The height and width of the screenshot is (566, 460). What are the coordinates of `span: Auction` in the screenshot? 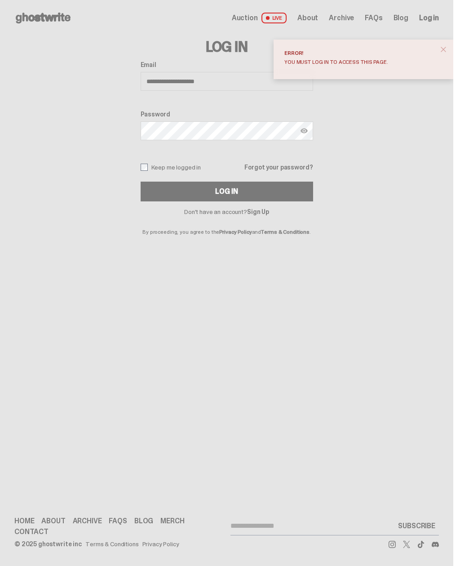 It's located at (245, 18).